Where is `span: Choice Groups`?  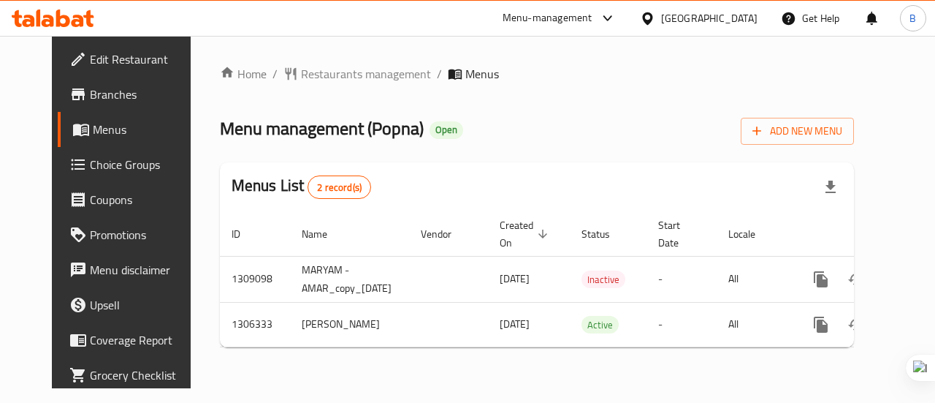
span: Choice Groups is located at coordinates (143, 164).